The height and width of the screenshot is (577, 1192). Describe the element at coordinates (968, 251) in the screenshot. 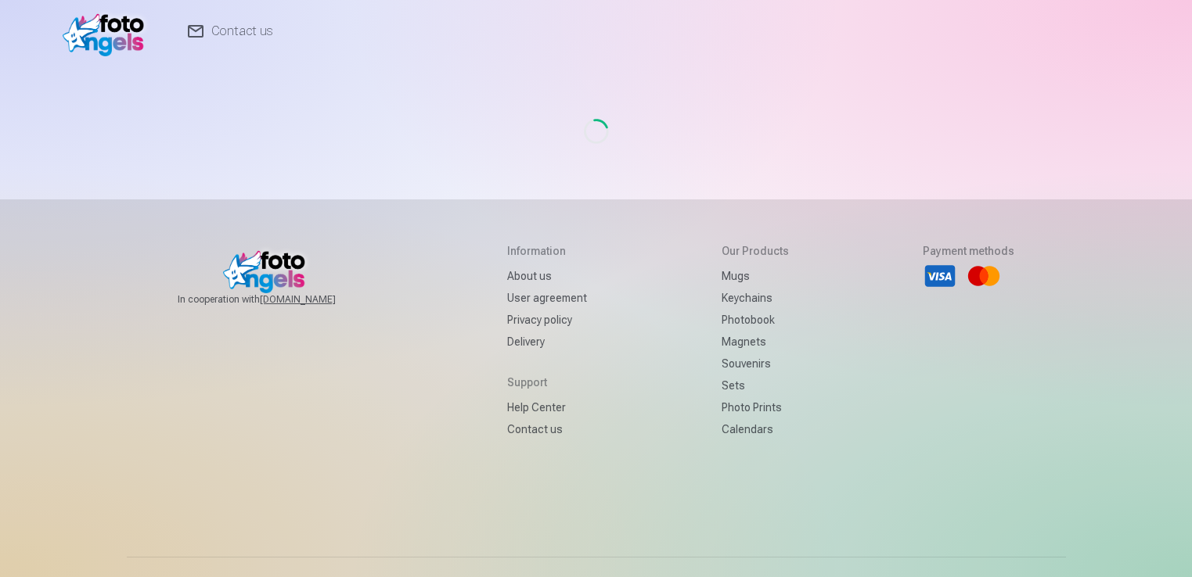

I see `h5: Payment methods` at that location.